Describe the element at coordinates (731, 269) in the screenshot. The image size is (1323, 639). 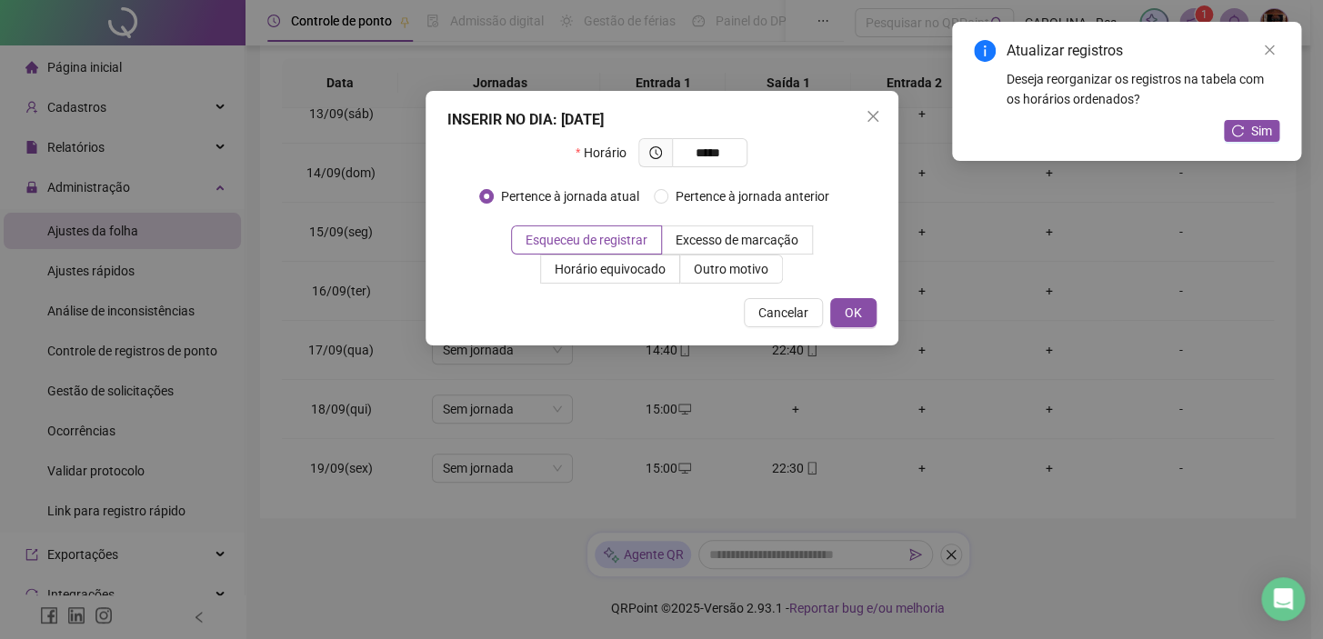
I see `span: Outro motivo` at that location.